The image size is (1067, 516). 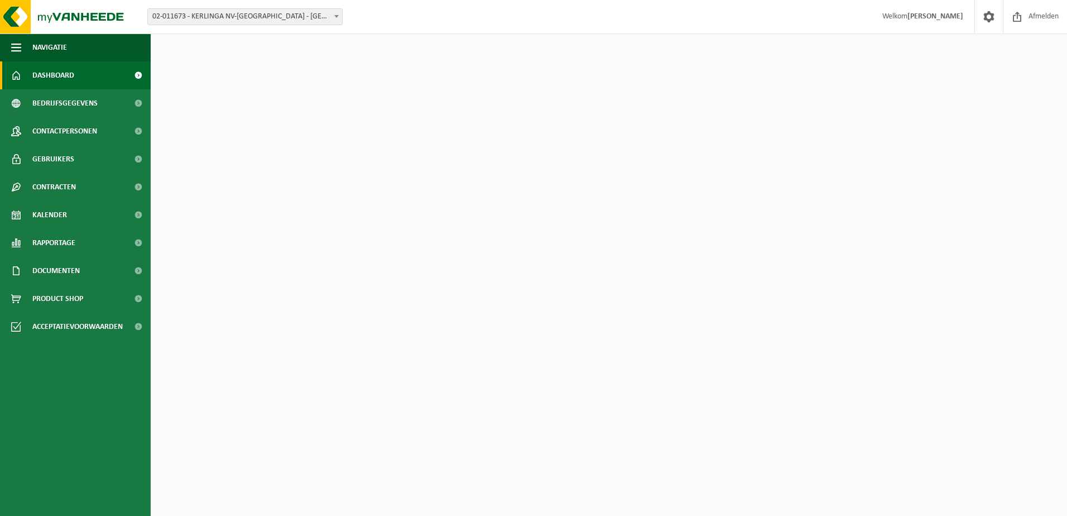 I want to click on span: Contracten, so click(x=54, y=187).